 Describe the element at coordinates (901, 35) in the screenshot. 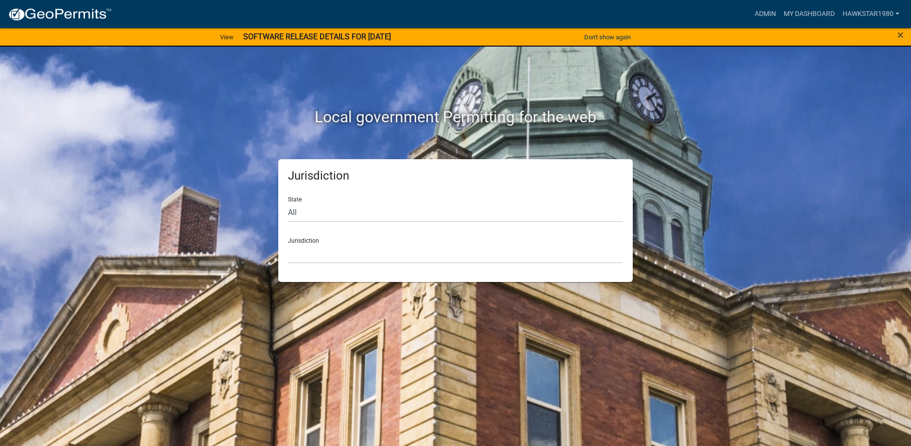

I see `button: Close` at that location.